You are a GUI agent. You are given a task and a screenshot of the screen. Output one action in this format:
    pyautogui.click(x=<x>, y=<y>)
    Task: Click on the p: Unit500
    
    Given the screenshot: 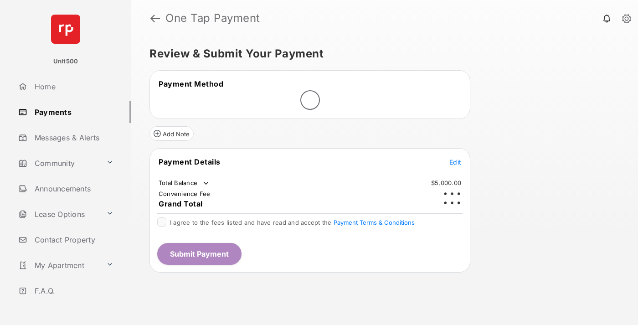 What is the action you would take?
    pyautogui.click(x=66, y=62)
    